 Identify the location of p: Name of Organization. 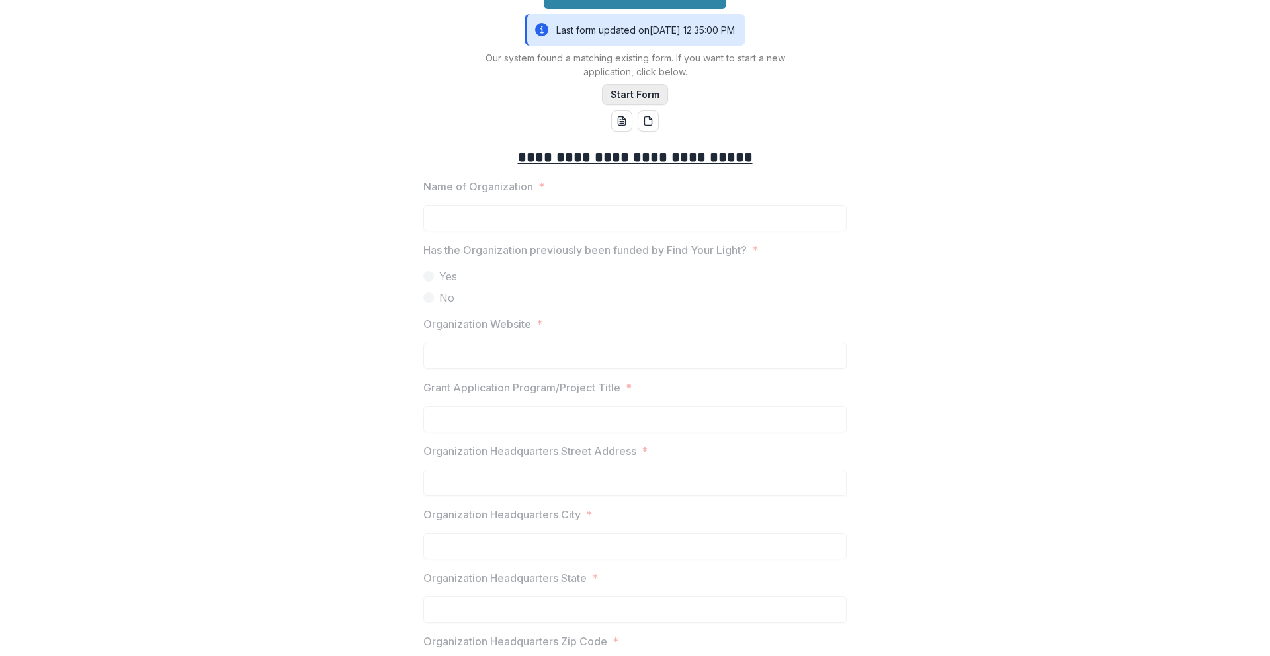
(478, 187).